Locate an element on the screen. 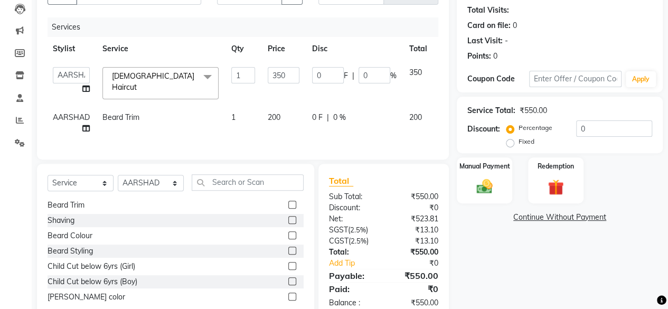 The height and width of the screenshot is (309, 668). div: Last Visit: is located at coordinates (485, 41).